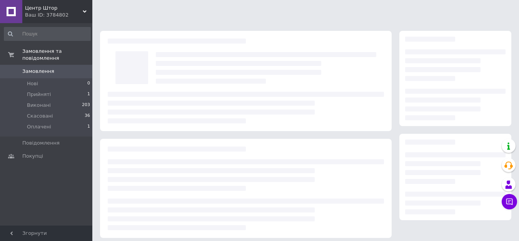 This screenshot has height=241, width=519. I want to click on input: Пошук, so click(47, 34).